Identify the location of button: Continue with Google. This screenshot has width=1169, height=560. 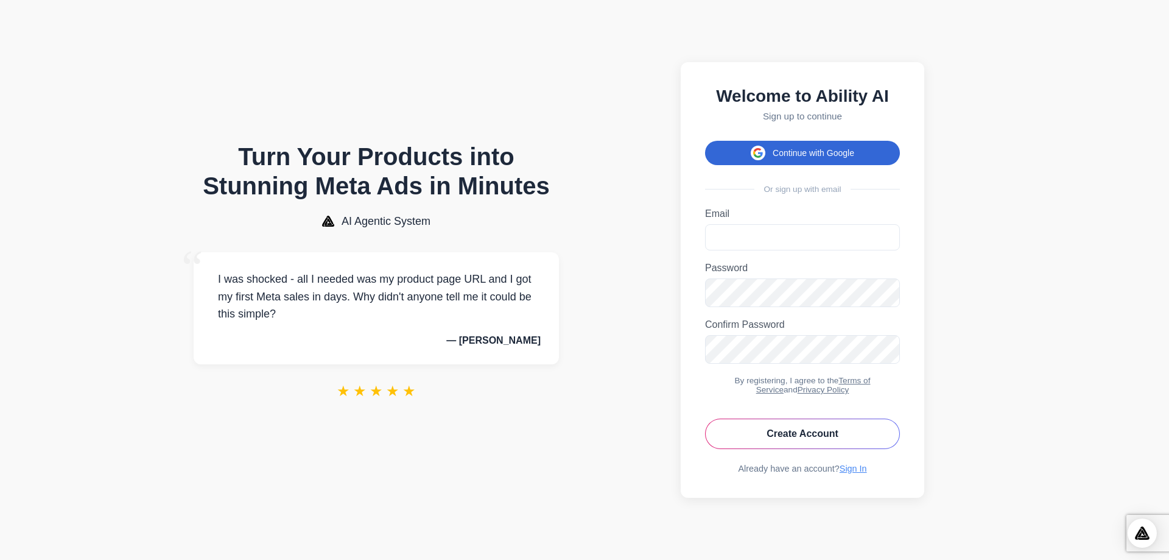
(803, 153).